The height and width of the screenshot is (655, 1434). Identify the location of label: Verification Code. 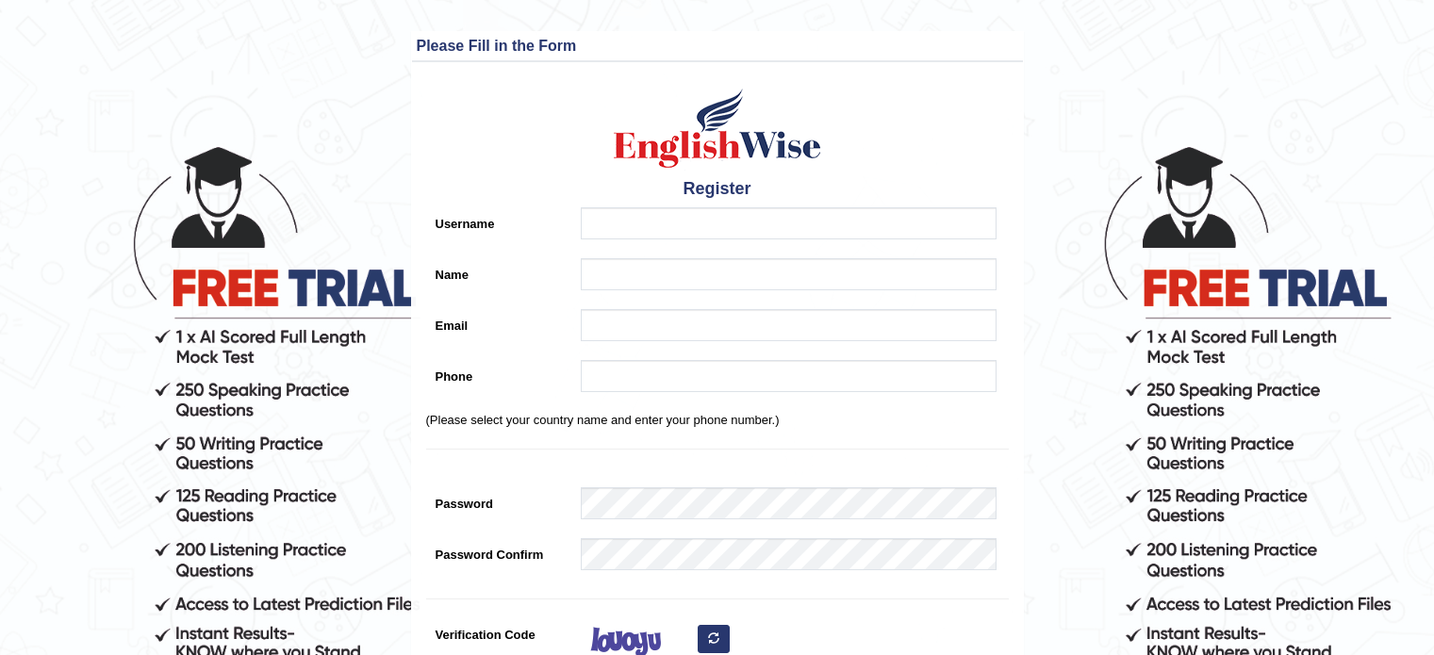
(499, 631).